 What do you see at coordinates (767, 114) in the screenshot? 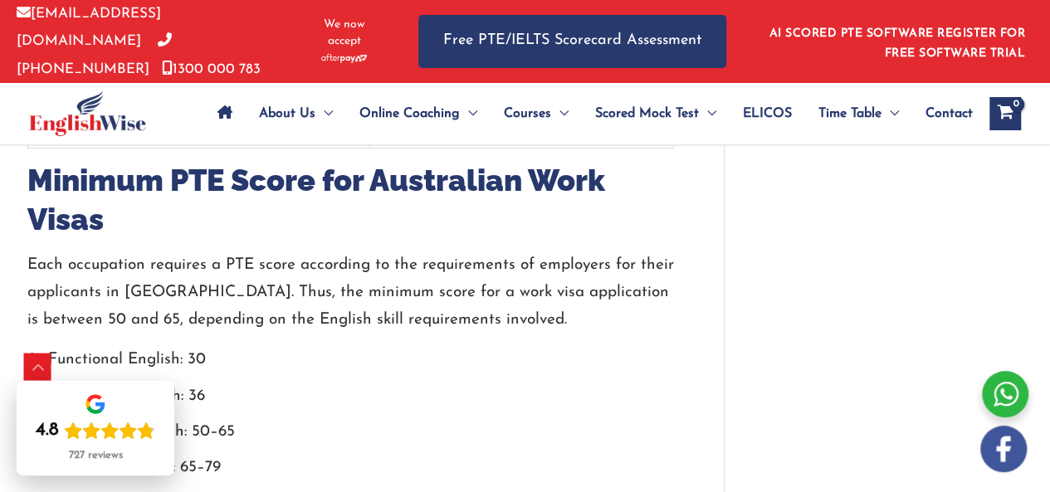
I see `a: ELICOS` at bounding box center [767, 114].